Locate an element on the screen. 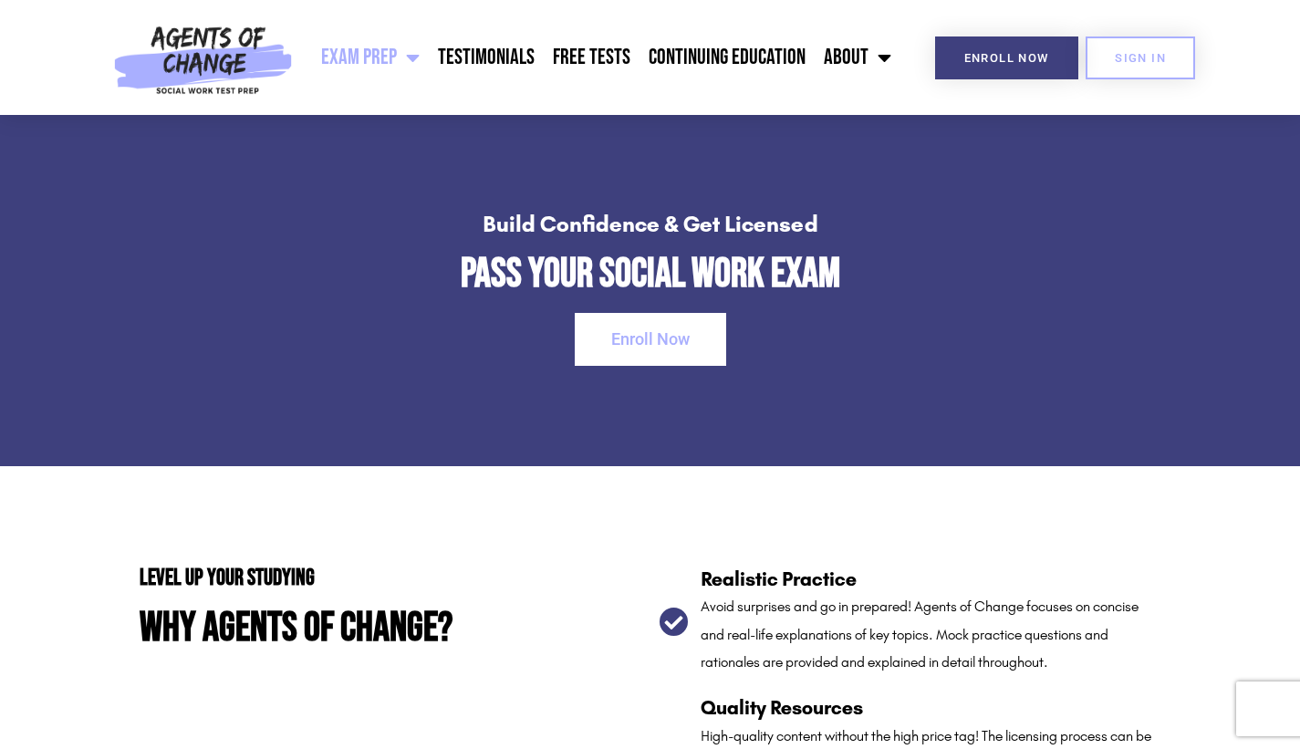 The height and width of the screenshot is (749, 1300). a: Continuing Education is located at coordinates (727, 57).